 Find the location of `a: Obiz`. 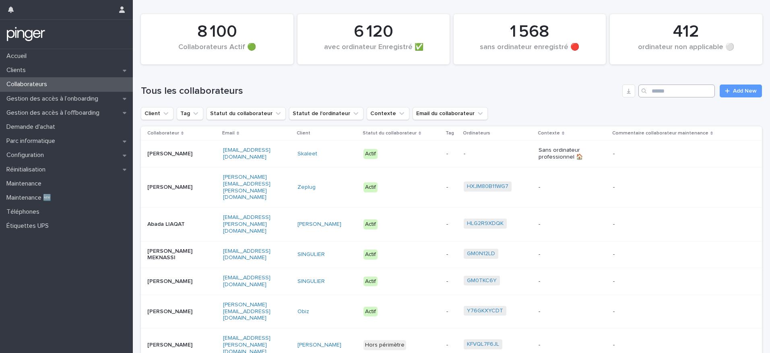

a: Obiz is located at coordinates (303, 312).